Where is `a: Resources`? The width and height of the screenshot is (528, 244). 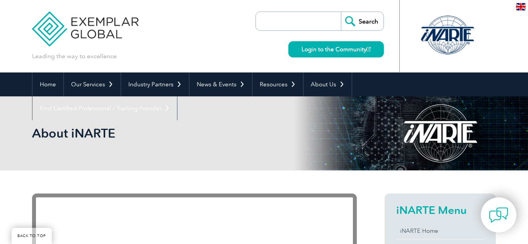
a: Resources is located at coordinates (277, 85).